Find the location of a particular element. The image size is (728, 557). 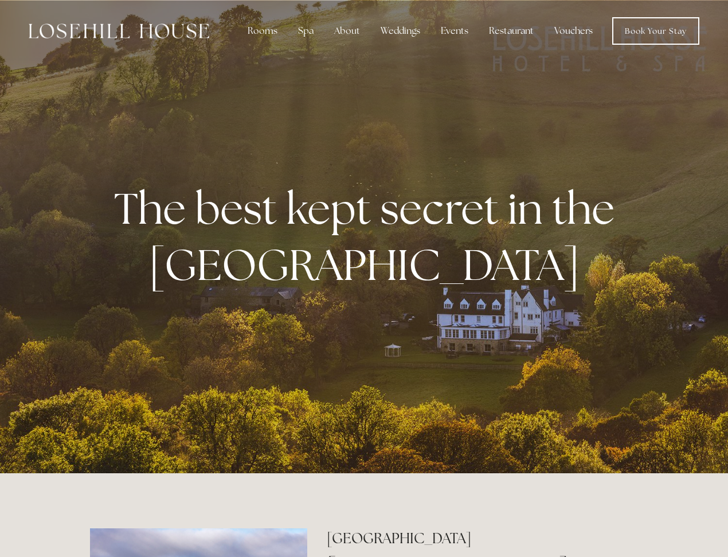

div: Weddings is located at coordinates (400, 31).